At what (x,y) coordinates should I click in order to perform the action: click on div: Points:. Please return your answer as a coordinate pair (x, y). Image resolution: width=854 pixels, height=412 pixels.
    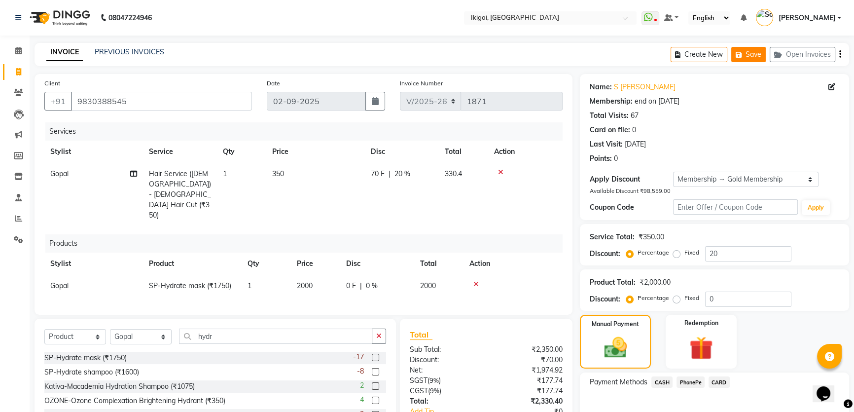
    Looking at the image, I should click on (600, 158).